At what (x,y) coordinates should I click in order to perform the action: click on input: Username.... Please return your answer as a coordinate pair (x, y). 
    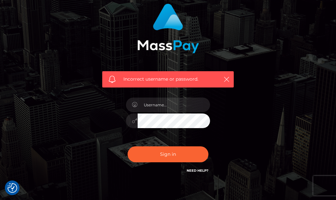
    Looking at the image, I should click on (174, 104).